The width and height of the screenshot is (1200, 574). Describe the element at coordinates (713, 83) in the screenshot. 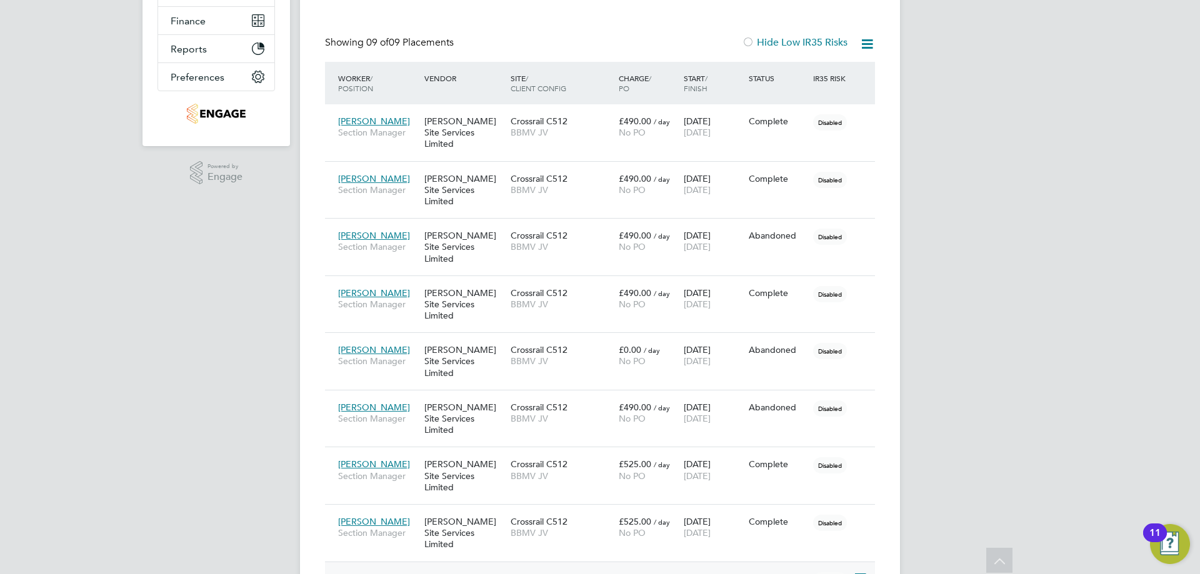

I see `div: Start` at that location.